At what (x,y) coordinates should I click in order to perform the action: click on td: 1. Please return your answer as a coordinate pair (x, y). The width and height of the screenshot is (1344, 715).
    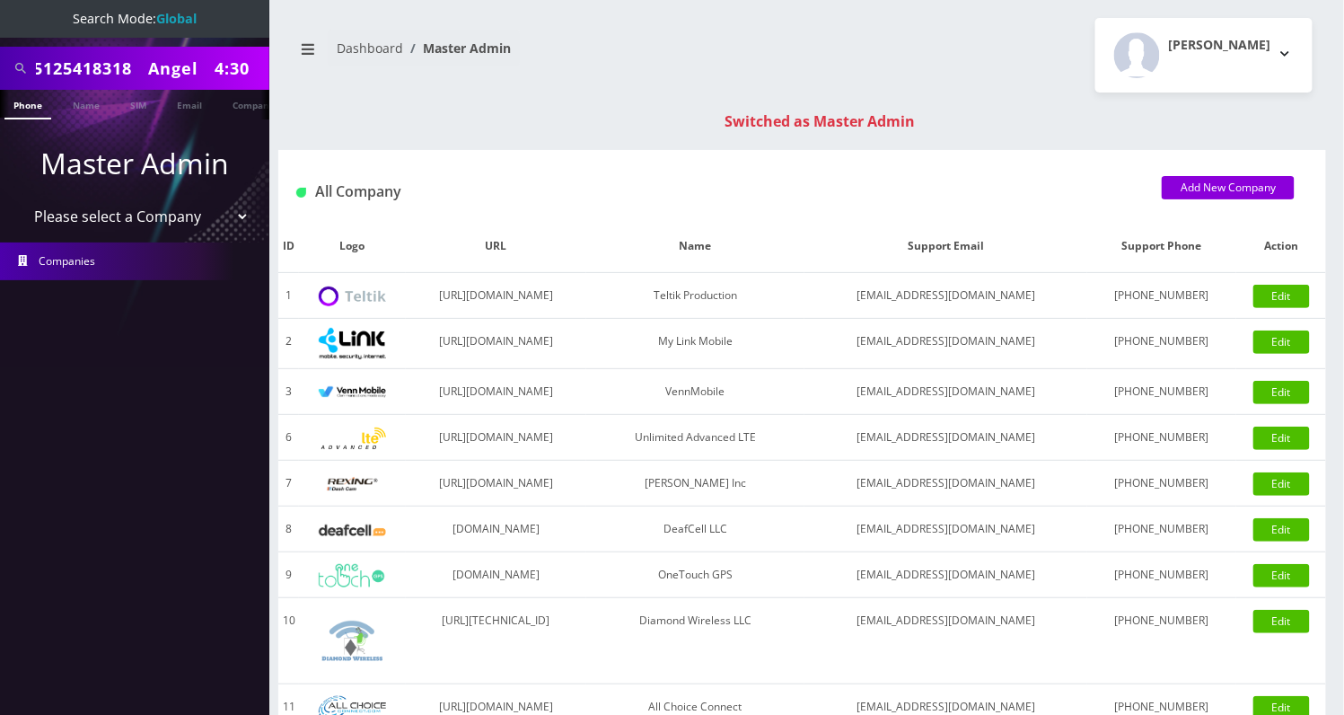
    Looking at the image, I should click on (288, 295).